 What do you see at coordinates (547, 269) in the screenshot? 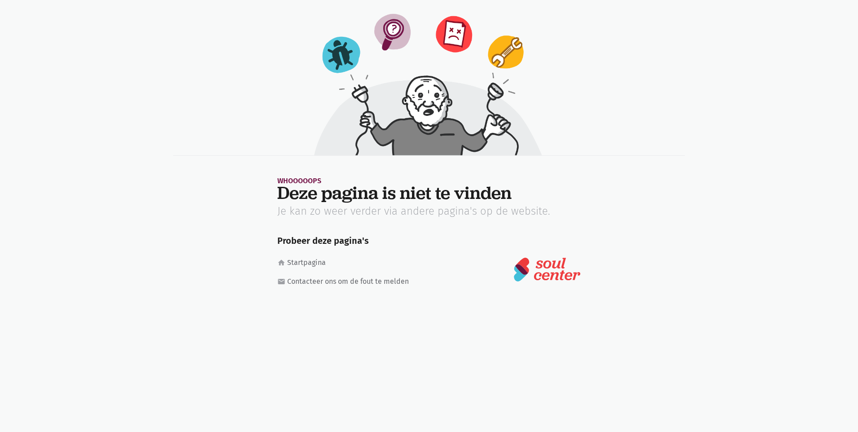
I see `img: logo-soulcenter-full.svg` at bounding box center [547, 269].